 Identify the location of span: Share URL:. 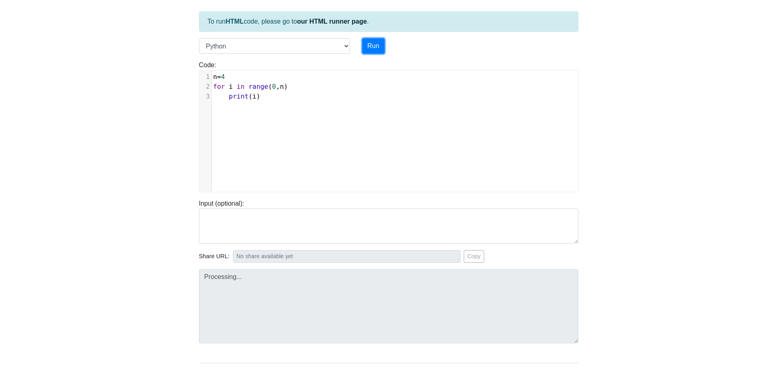
(214, 257).